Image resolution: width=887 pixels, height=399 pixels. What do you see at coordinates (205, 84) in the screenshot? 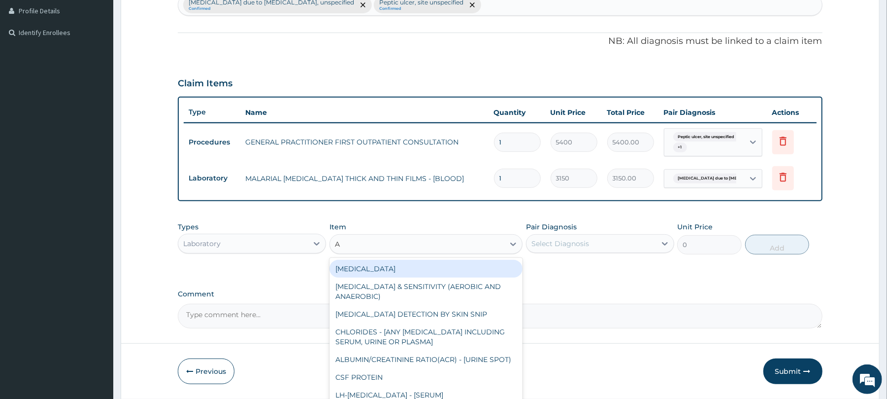
I see `h3: Claim Items` at bounding box center [205, 84].